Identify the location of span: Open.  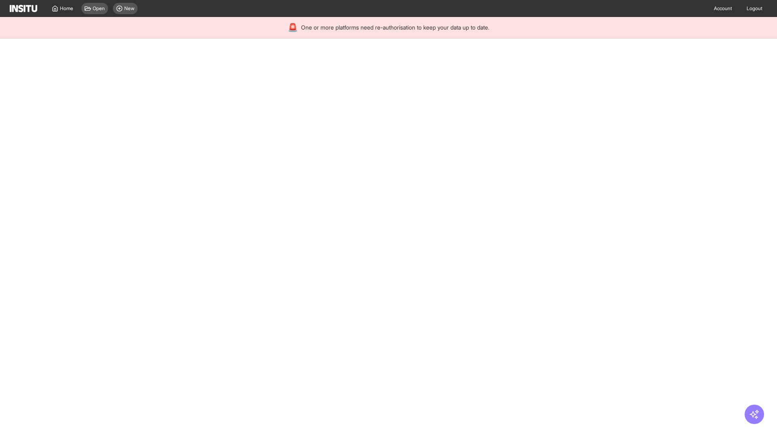
(99, 8).